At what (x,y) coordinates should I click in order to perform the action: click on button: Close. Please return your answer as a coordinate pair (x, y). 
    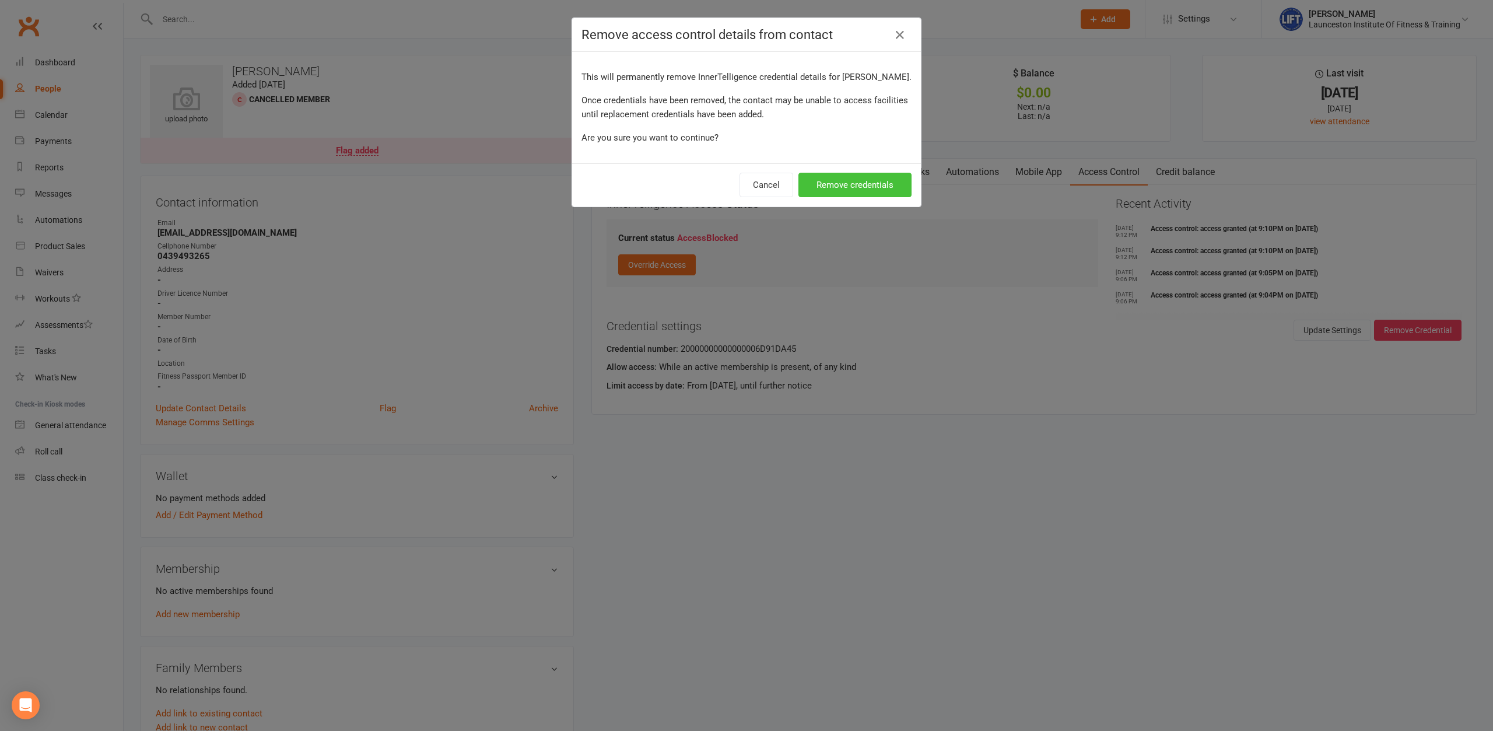
    Looking at the image, I should click on (900, 35).